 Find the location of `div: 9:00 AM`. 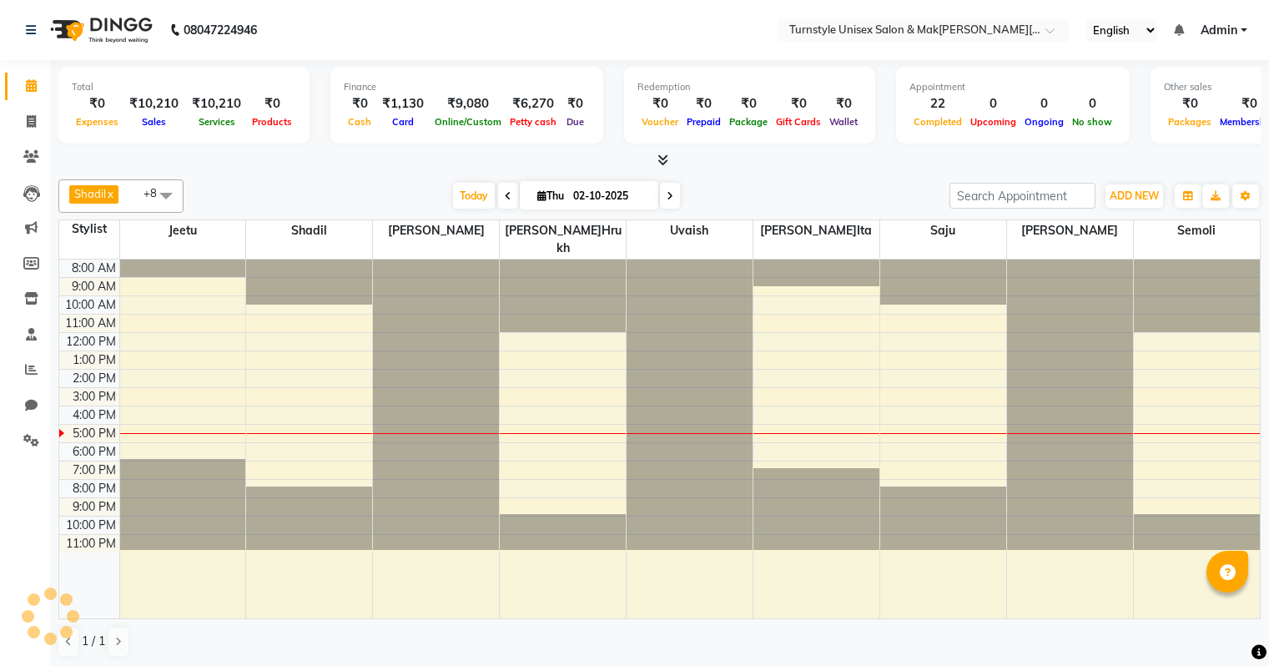

div: 9:00 AM is located at coordinates (93, 286).